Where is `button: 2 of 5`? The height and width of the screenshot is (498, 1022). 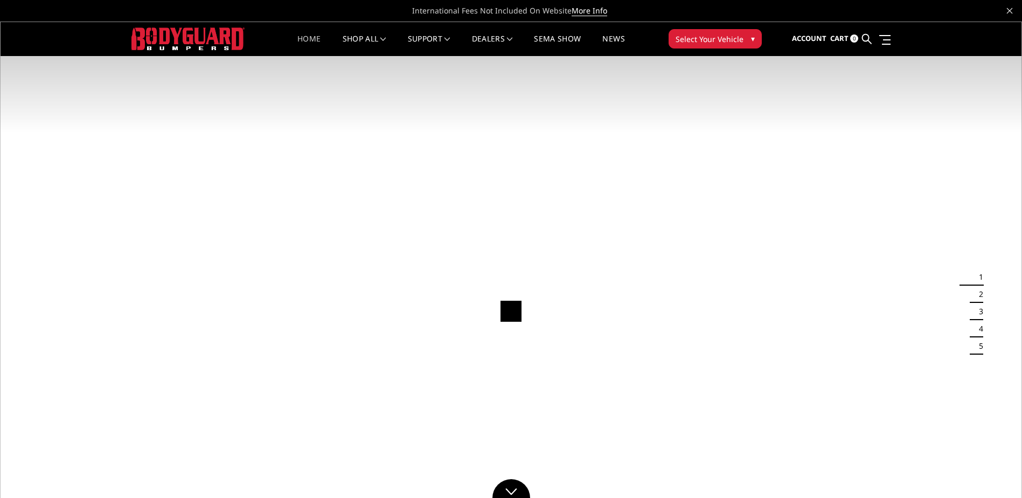
button: 2 of 5 is located at coordinates (978, 294).